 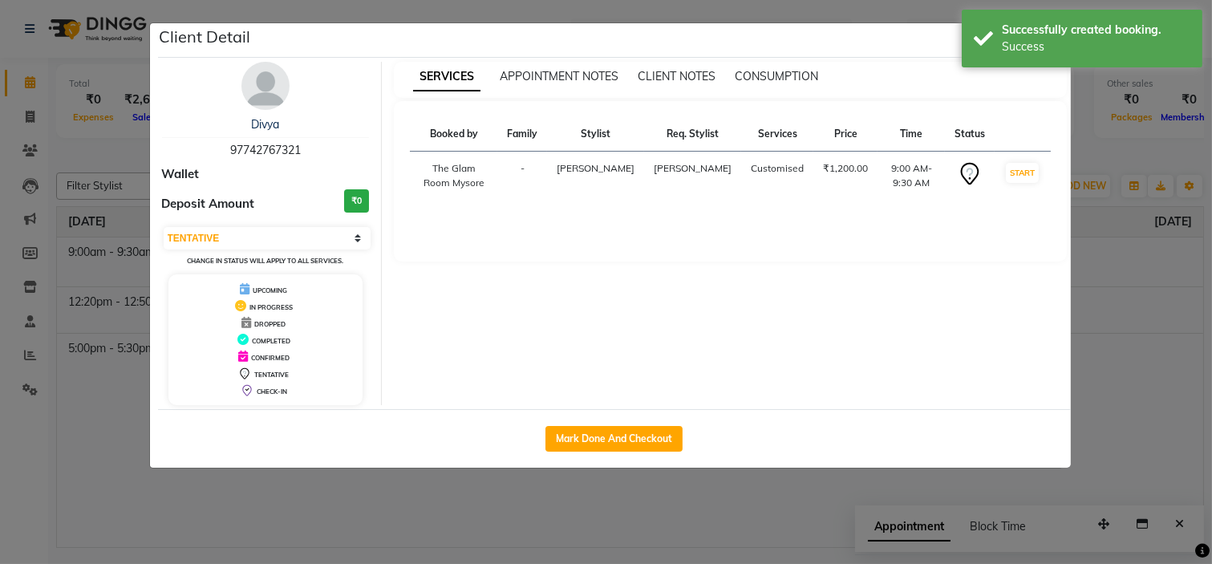 I want to click on div: Successfully created booking., so click(x=1095, y=30).